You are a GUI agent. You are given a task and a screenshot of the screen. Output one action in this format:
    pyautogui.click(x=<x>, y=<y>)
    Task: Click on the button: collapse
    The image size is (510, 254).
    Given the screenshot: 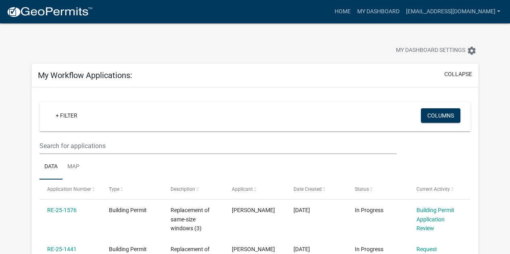 What is the action you would take?
    pyautogui.click(x=458, y=74)
    